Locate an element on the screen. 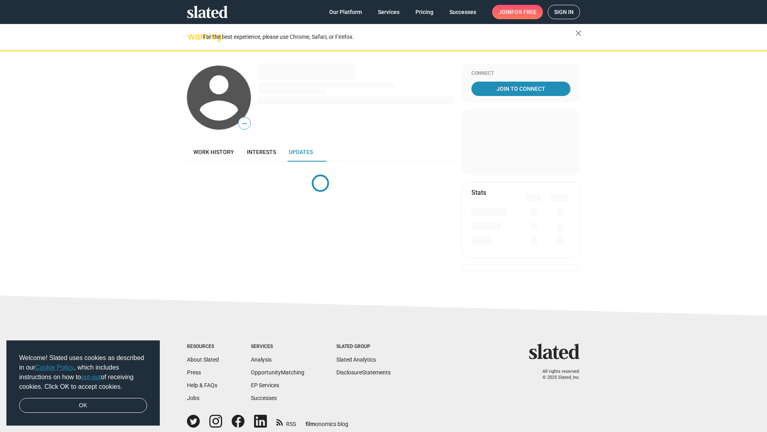 Image resolution: width=767 pixels, height=432 pixels. mat-icon: warning is located at coordinates (193, 36).